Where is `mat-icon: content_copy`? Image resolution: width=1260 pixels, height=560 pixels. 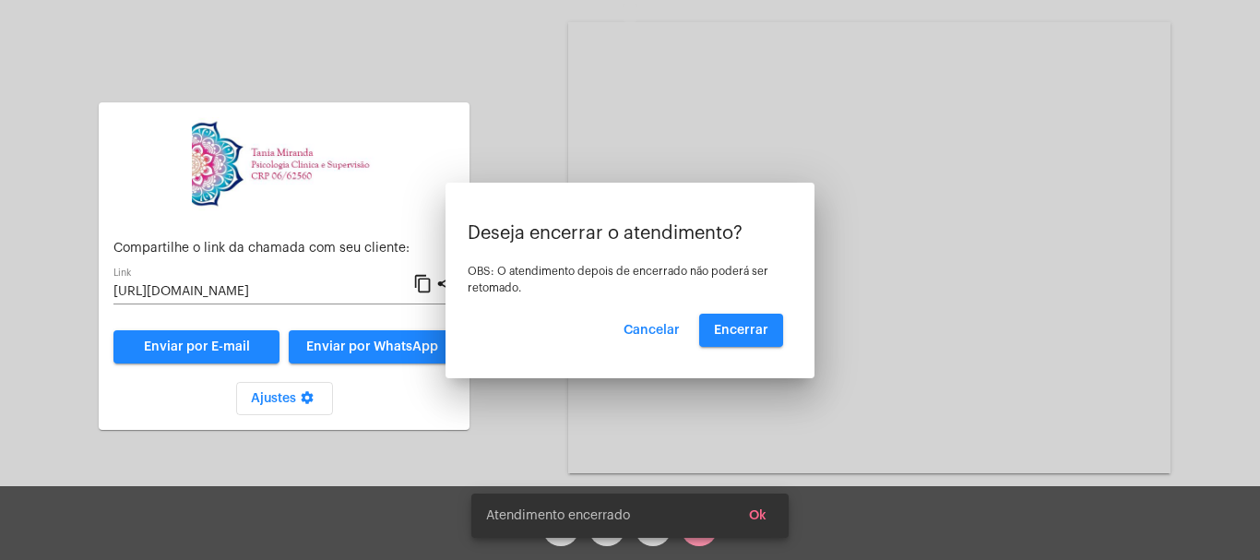 mat-icon: content_copy is located at coordinates (423, 284).